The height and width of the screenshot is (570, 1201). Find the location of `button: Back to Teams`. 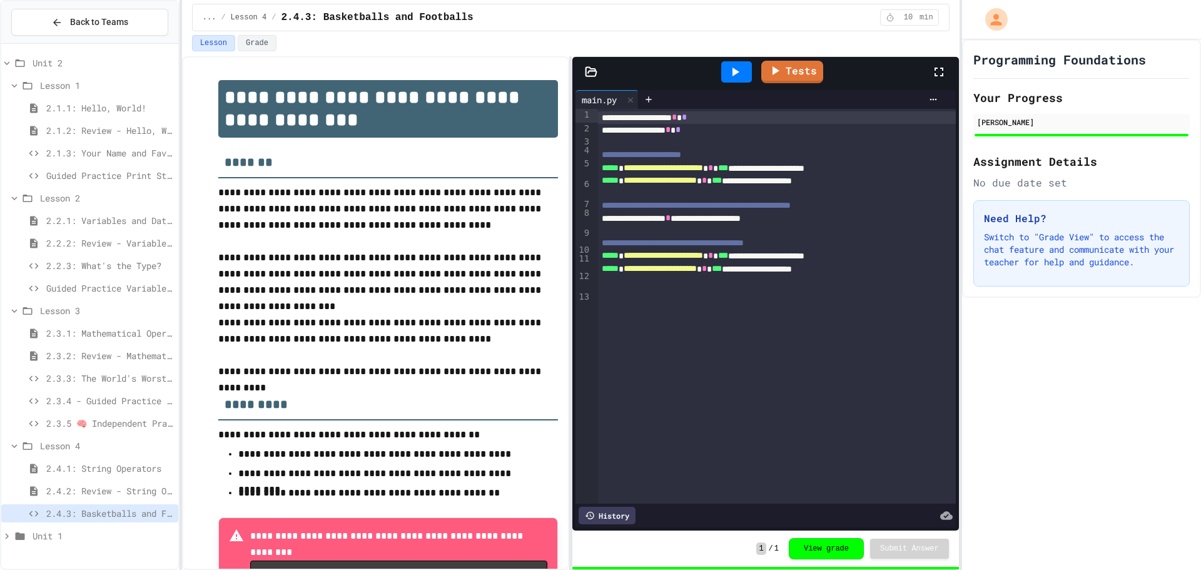

button: Back to Teams is located at coordinates (89, 22).